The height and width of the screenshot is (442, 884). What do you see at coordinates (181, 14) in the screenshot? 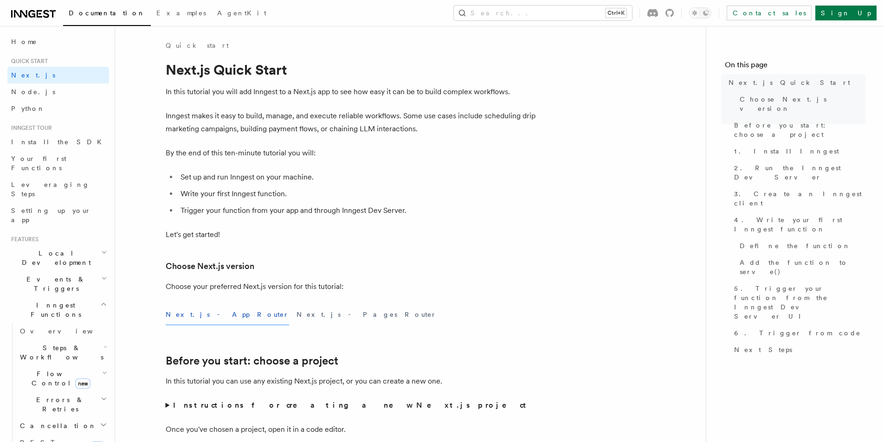
I see `a: Examples` at bounding box center [181, 14].